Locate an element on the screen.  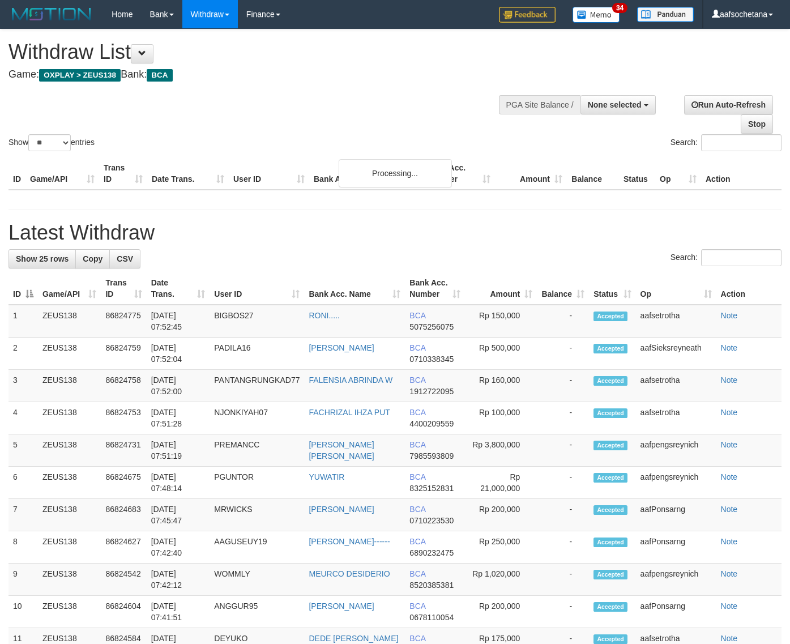
span: Copy 6890232475 to clipboard is located at coordinates (432, 553).